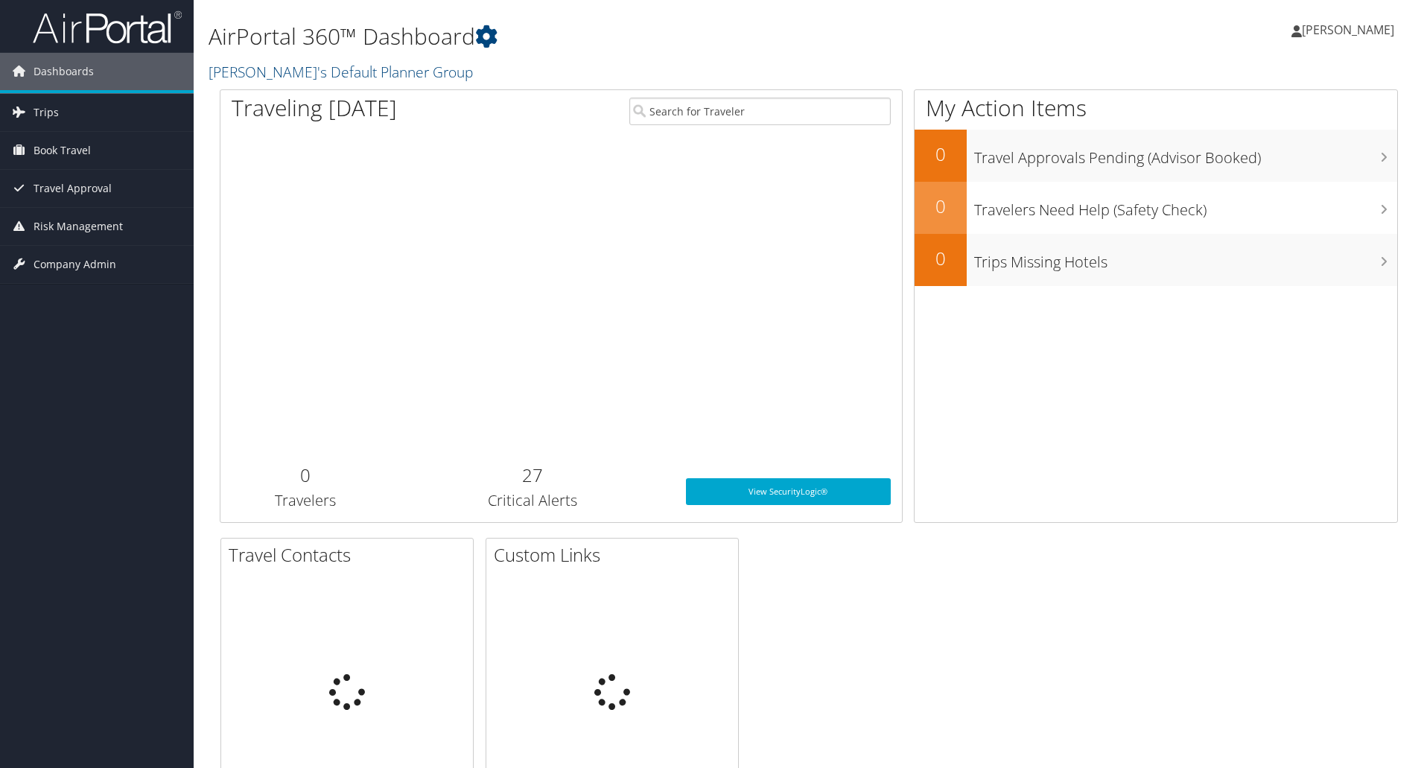 The width and height of the screenshot is (1424, 768). What do you see at coordinates (107, 27) in the screenshot?
I see `img: airportal-logo.png` at bounding box center [107, 27].